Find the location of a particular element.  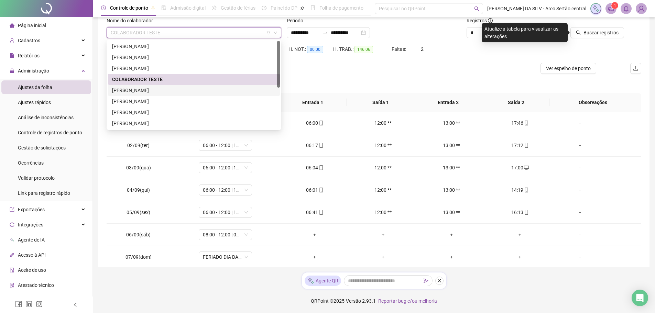

div: 14:19 is located at coordinates (520, 190).